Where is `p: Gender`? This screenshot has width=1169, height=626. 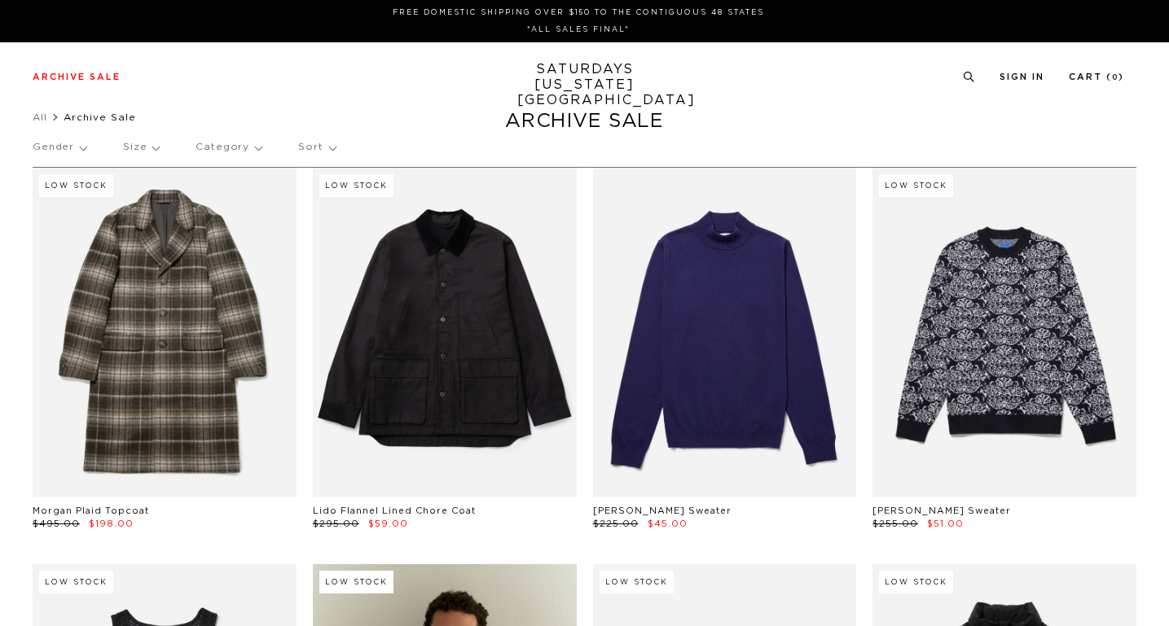
p: Gender is located at coordinates (59, 147).